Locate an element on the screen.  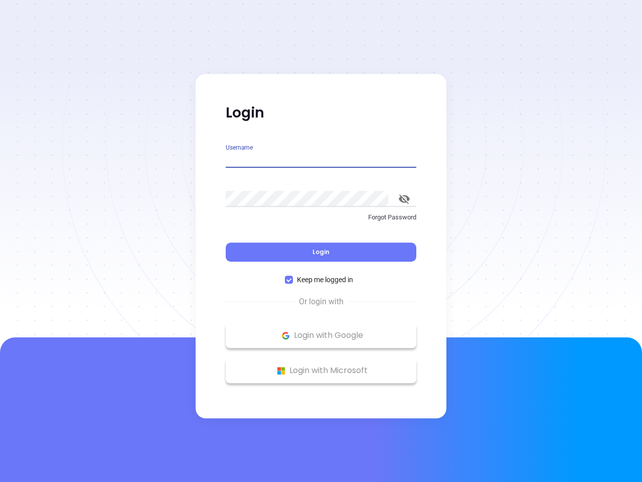
p: Login with Microsoft is located at coordinates (321, 370).